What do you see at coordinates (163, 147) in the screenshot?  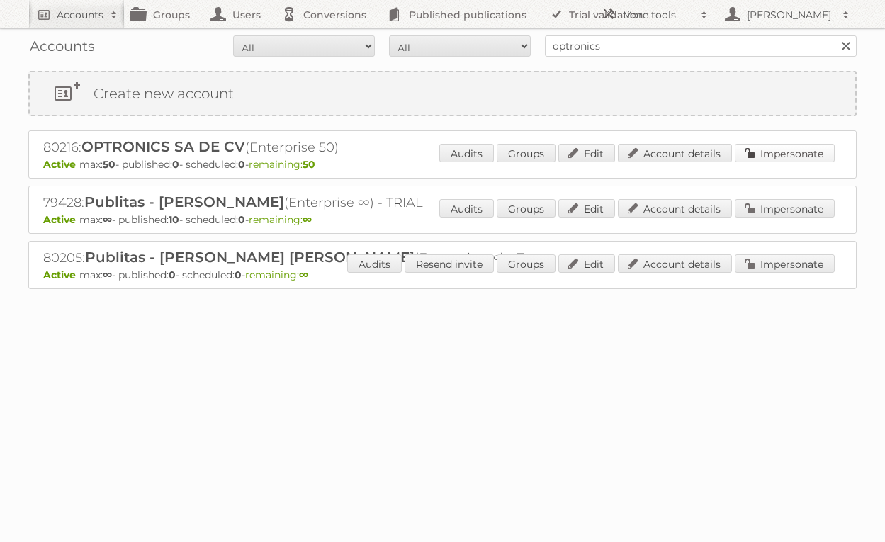 I see `span: OPTRONICS SA DE CV` at bounding box center [163, 147].